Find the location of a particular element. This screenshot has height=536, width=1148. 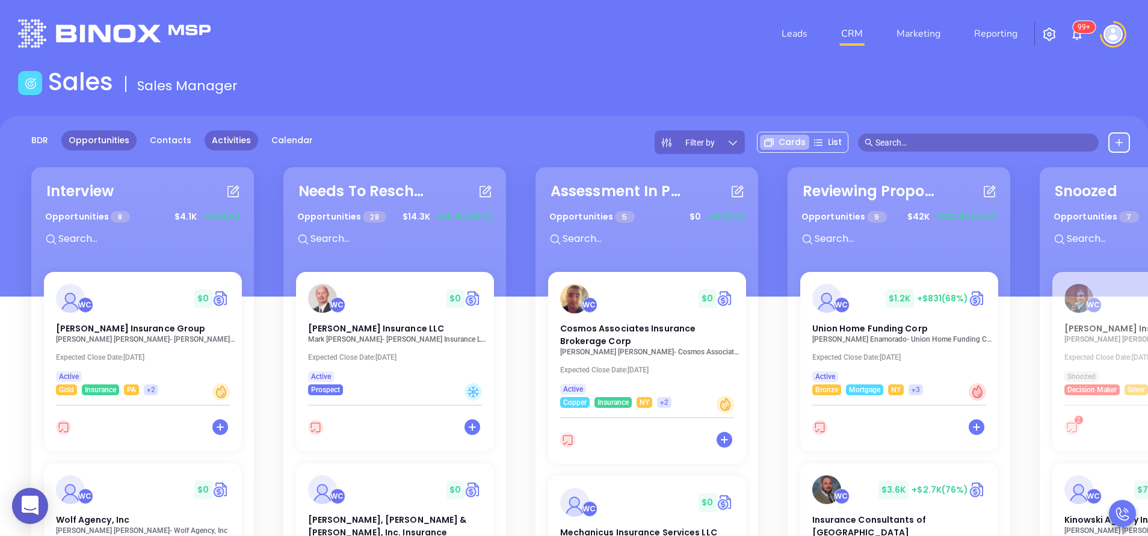

span: PA is located at coordinates (131, 390).